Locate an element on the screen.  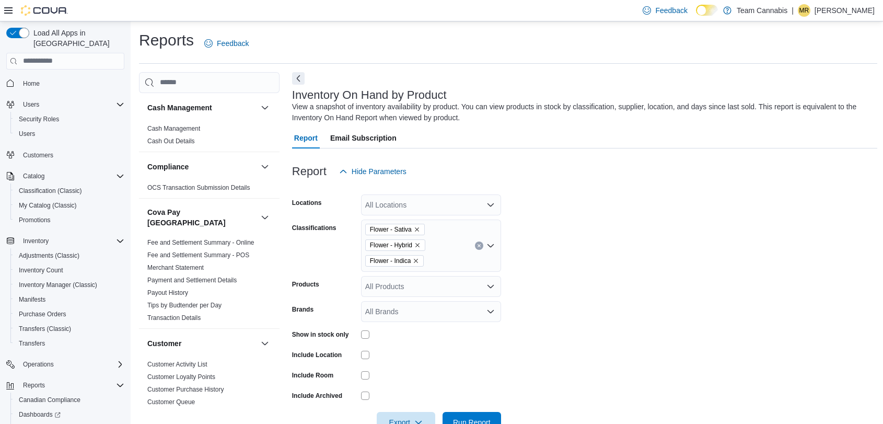
button: Classification (Classic) is located at coordinates (70, 191).